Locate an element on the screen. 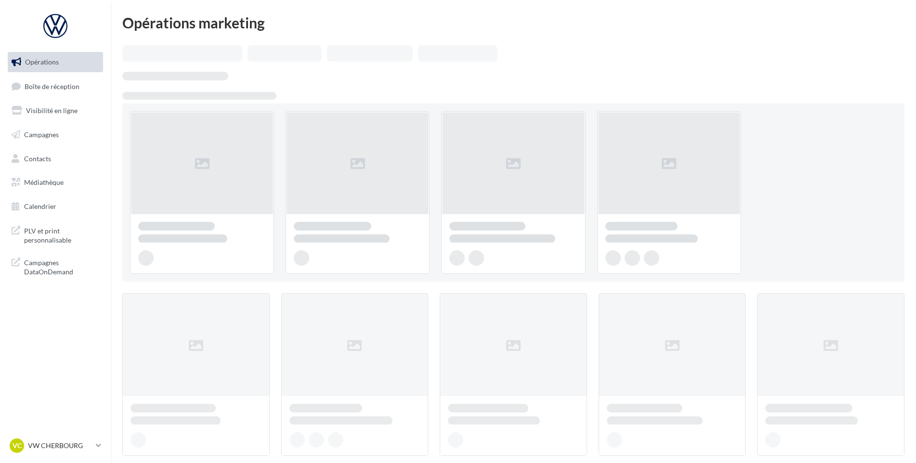 The image size is (916, 463). div: Opérations marketing is located at coordinates (513, 23).